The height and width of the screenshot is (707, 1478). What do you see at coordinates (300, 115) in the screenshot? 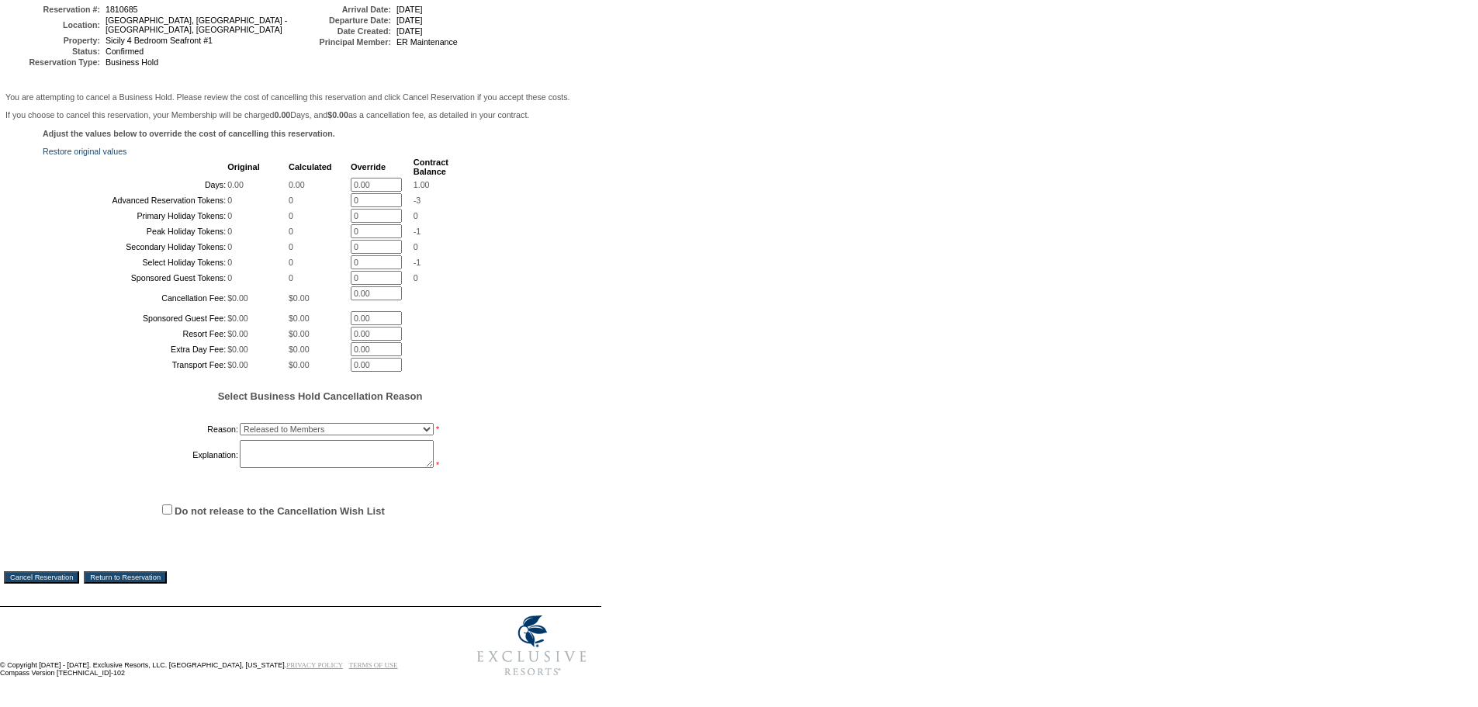
I see `p: If you choose to cancel this reservation, your Membership will be charged Days, and as a cancella...` at bounding box center [300, 115].